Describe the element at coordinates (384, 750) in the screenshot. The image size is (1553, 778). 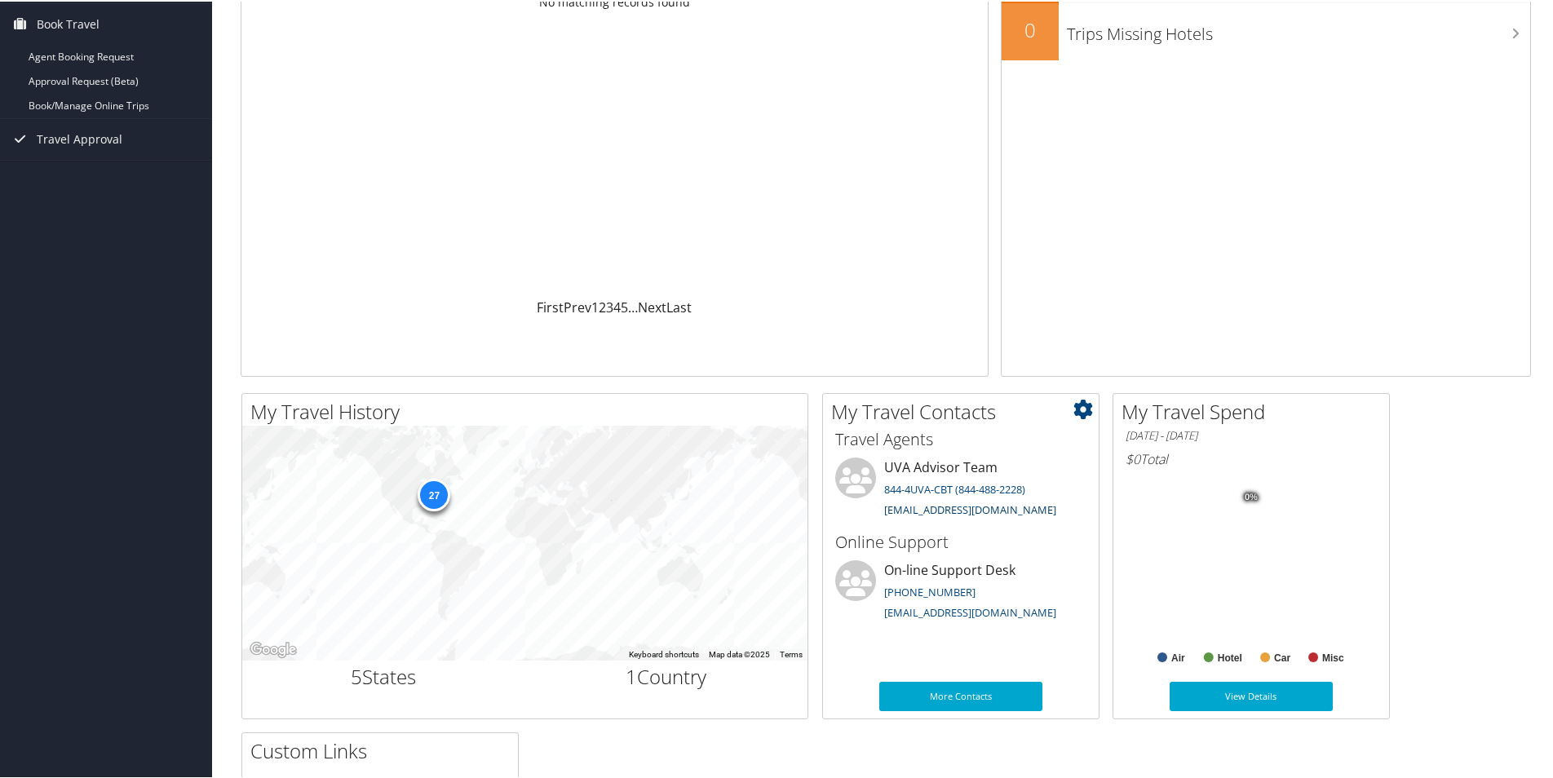
I see `h2: Custom Links` at that location.